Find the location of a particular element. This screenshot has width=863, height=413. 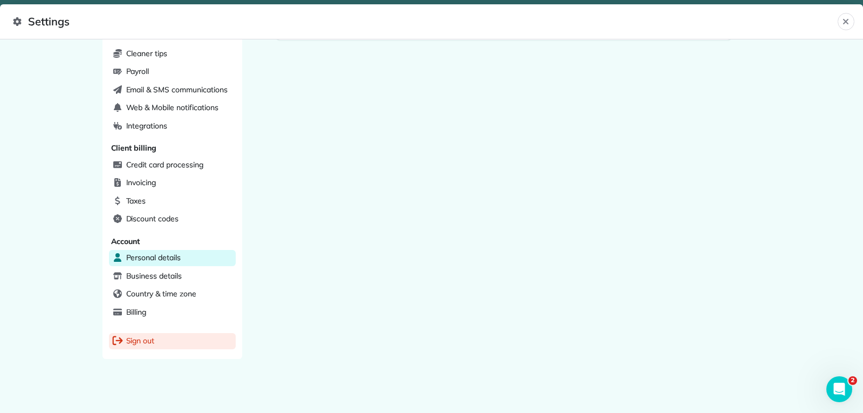

a: Web & Mobile notifications is located at coordinates (172, 108).